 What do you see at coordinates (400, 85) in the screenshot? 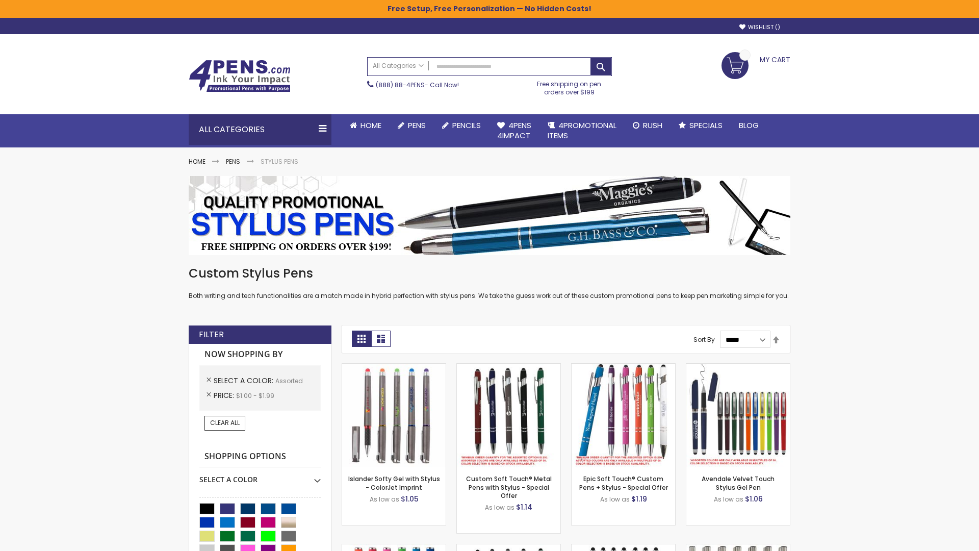
I see `a: (888) 88-4PENS` at bounding box center [400, 85].